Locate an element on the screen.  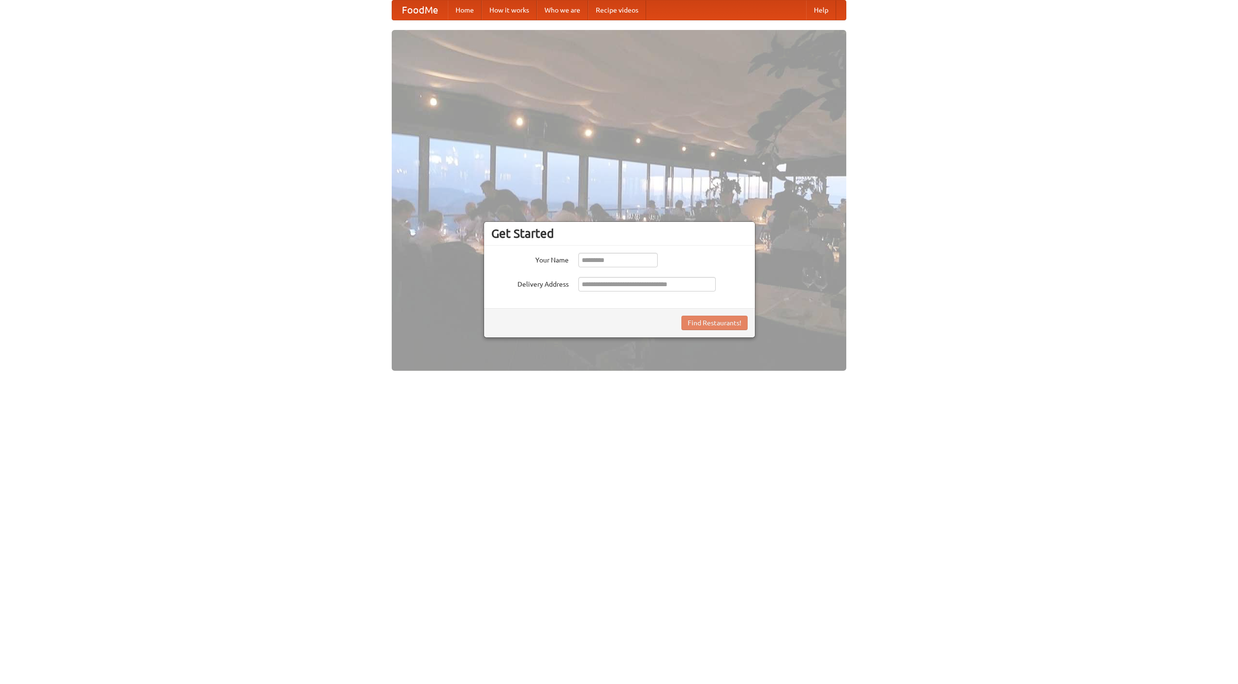
a: Recipe videos is located at coordinates (617, 10).